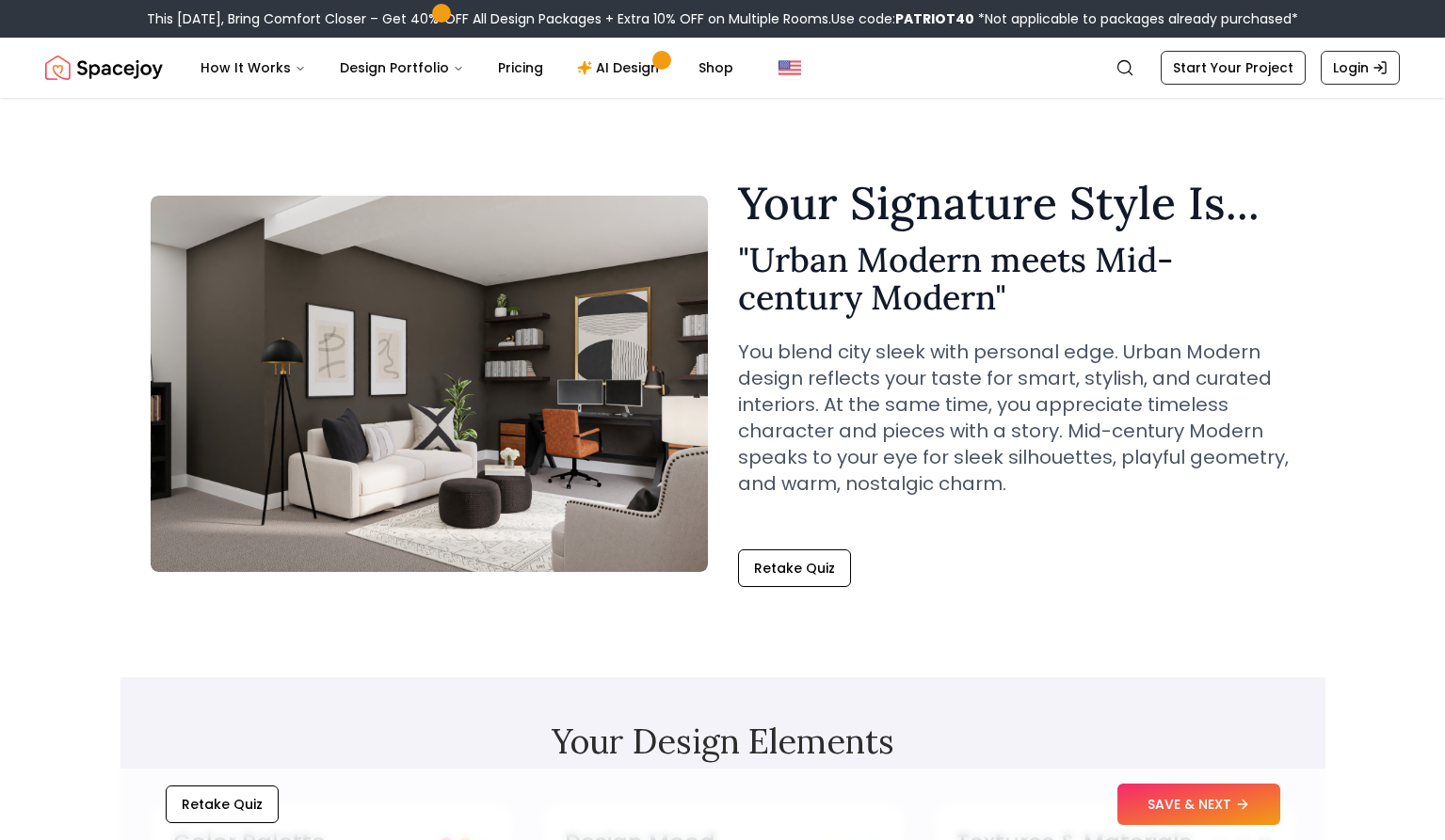 Image resolution: width=1445 pixels, height=840 pixels. What do you see at coordinates (935, 19) in the screenshot?
I see `b: PATRIOT40` at bounding box center [935, 19].